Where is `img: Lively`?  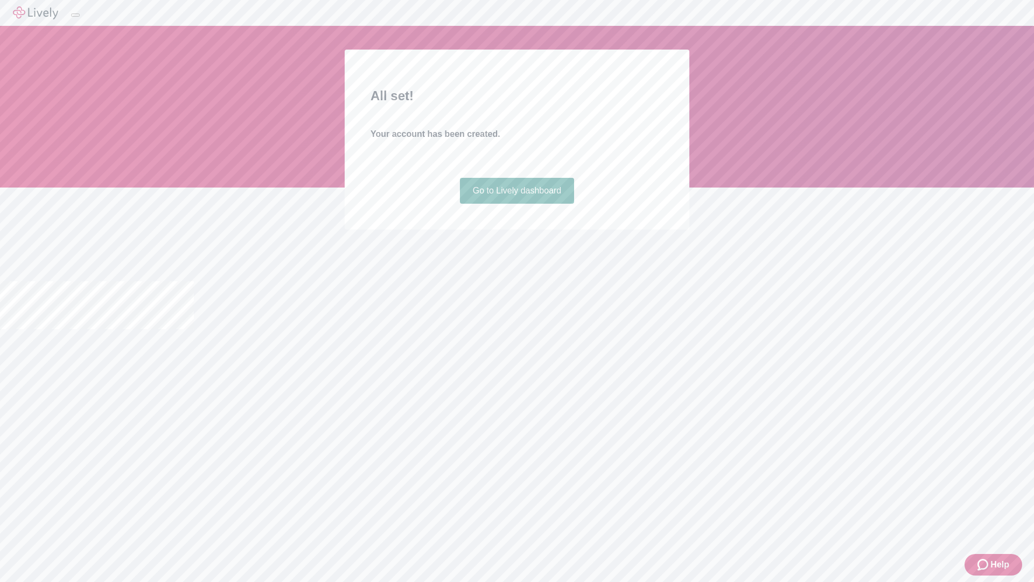
img: Lively is located at coordinates (36, 13).